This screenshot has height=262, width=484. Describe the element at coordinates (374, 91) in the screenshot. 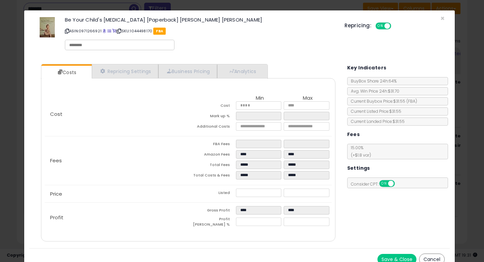

I see `span: Avg. Win Price 24h: $31.70` at that location.